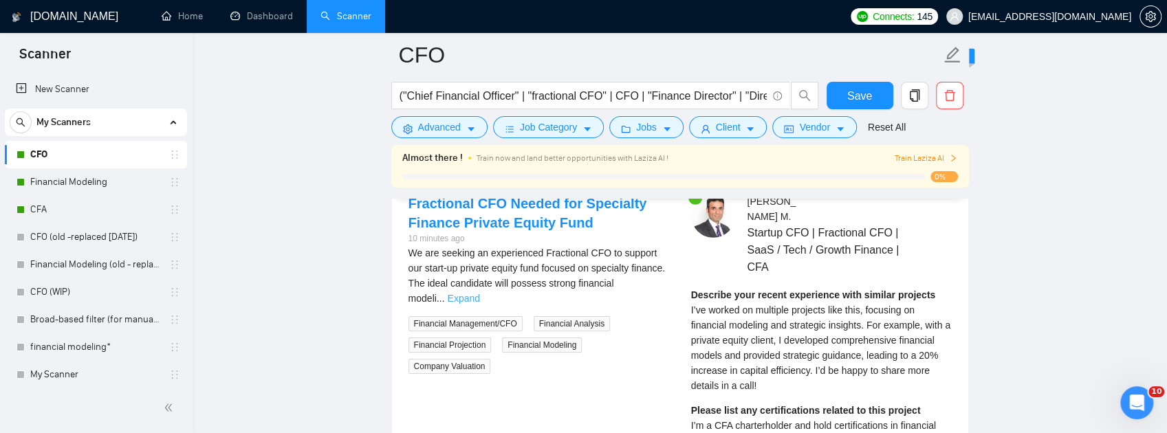  I want to click on span: right, so click(953, 158).